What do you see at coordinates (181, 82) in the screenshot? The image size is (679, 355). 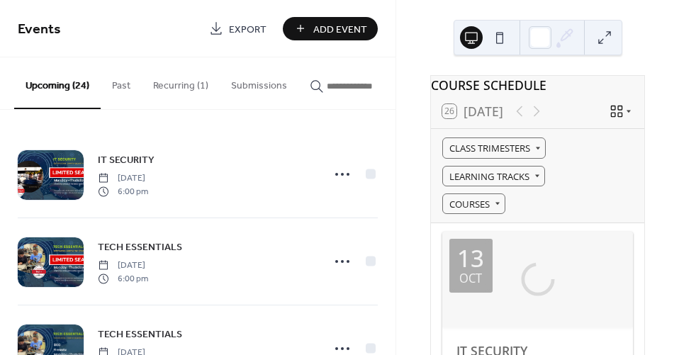 I see `button: Recurring (1)` at bounding box center [181, 82].